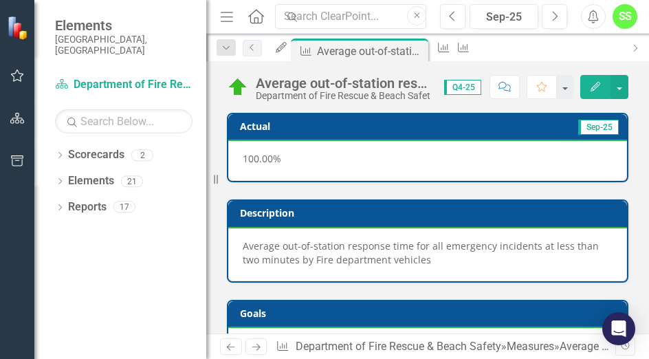  Describe the element at coordinates (124, 207) in the screenshot. I see `div: 17` at that location.